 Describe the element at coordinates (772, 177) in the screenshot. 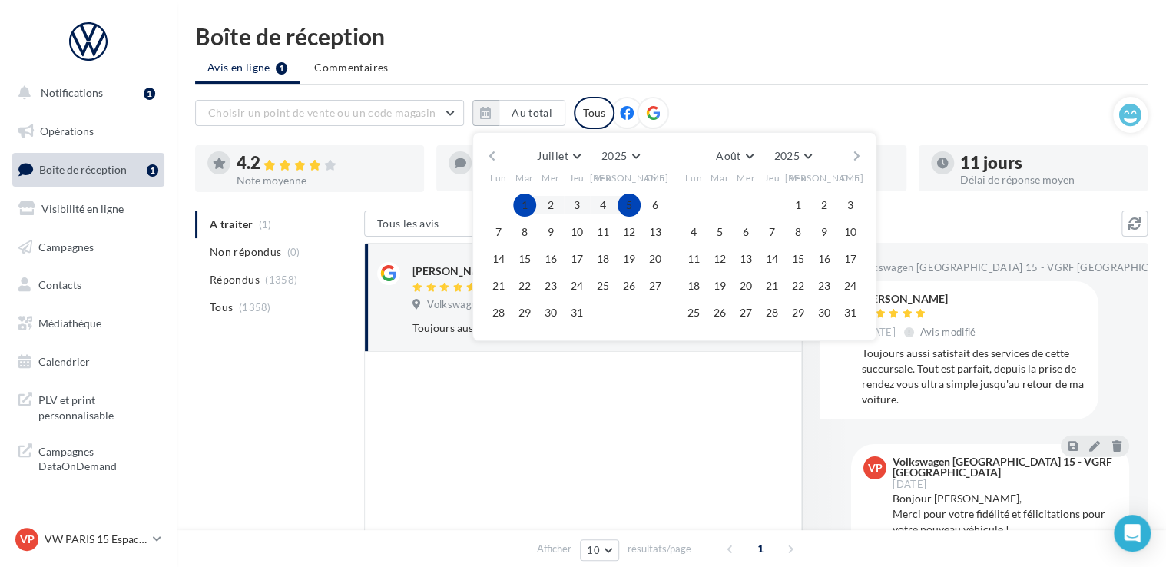

I see `span: Jeu` at that location.